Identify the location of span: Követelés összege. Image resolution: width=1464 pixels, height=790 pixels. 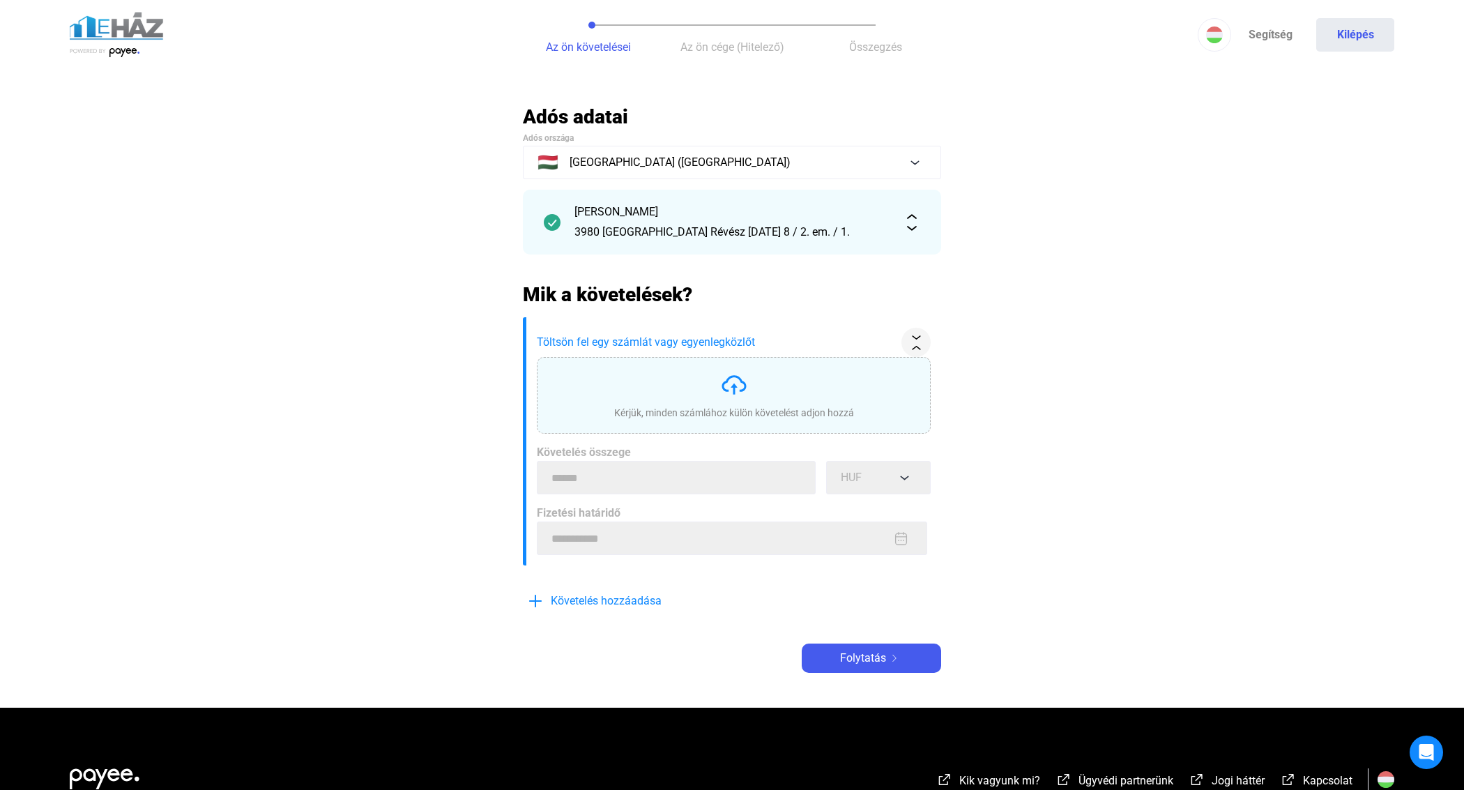
(584, 452).